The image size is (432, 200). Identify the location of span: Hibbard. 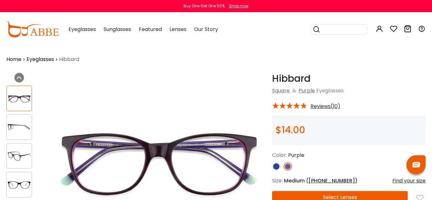
(69, 60).